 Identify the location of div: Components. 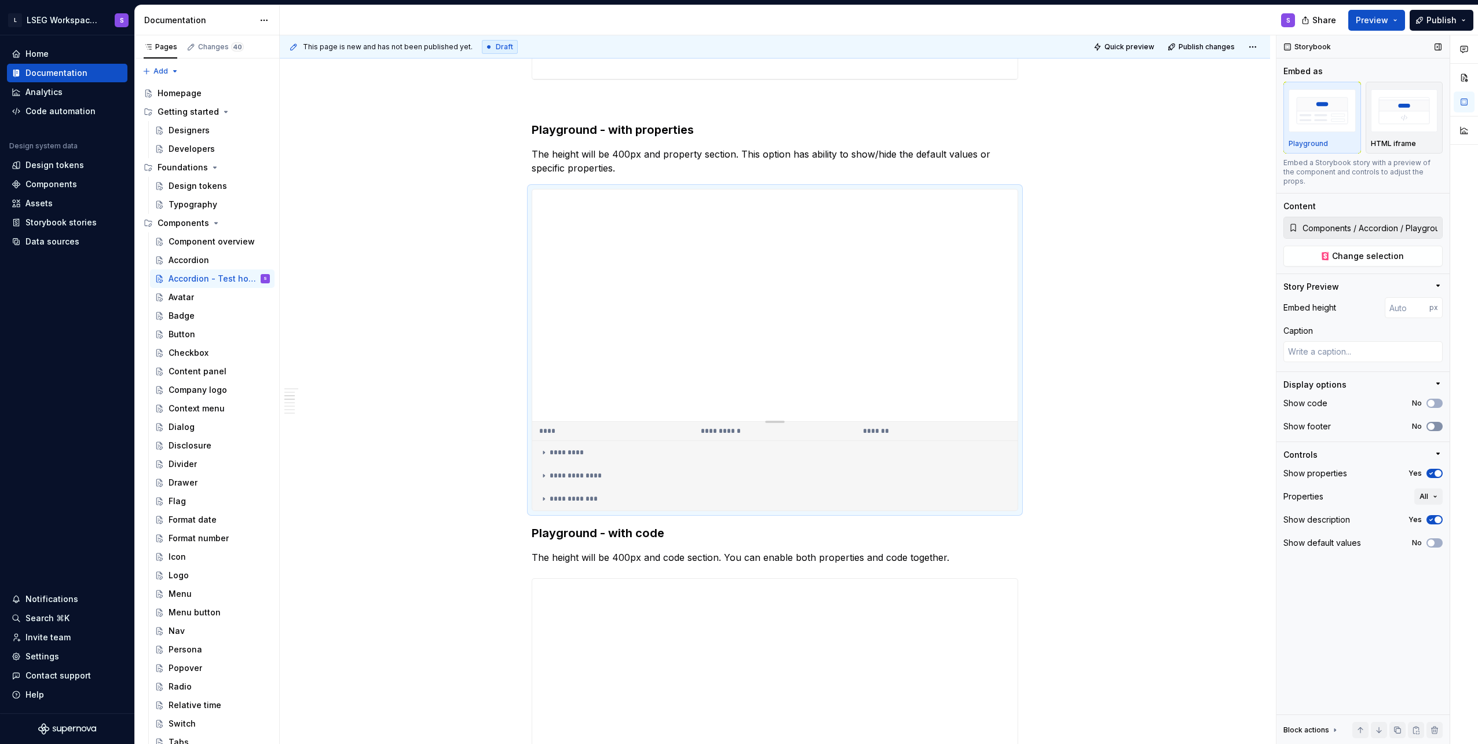
(183, 223).